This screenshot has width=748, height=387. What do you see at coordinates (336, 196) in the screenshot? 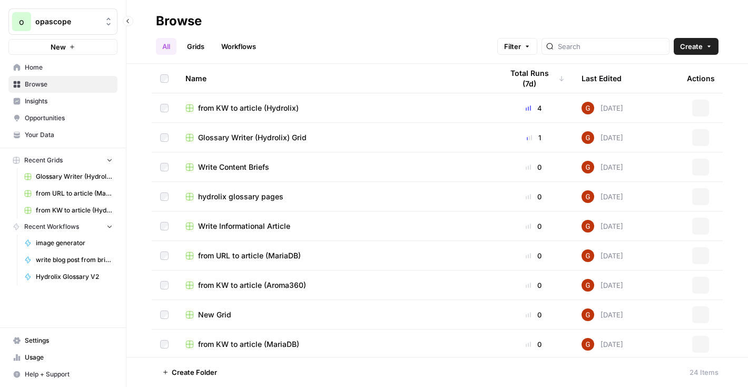
I see `a: hydrolix glossary pages` at bounding box center [336, 196].